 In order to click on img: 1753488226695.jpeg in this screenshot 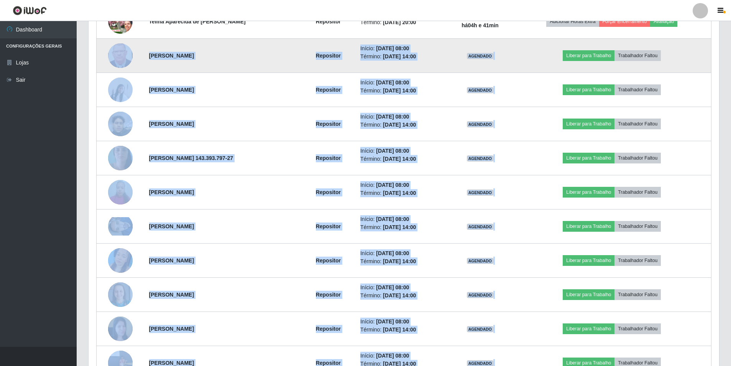, I will do `click(120, 21)`.